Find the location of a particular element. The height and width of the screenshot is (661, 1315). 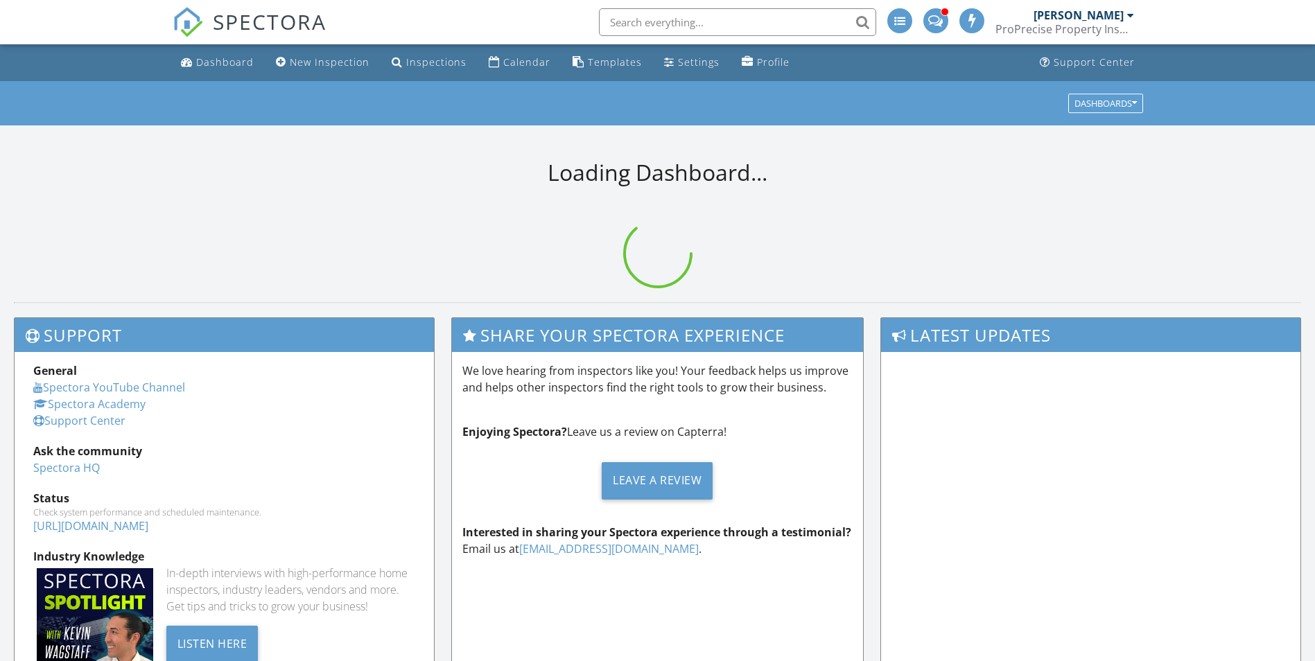

div: Ask the community is located at coordinates (224, 451).